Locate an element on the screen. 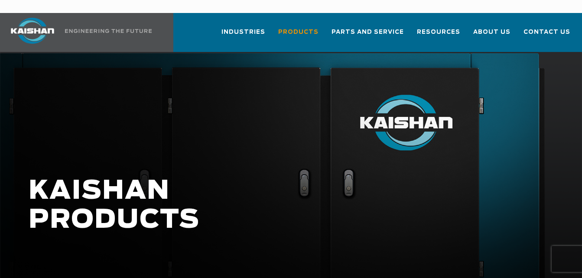 Image resolution: width=582 pixels, height=278 pixels. h1: KAISHAN PRODUCTS is located at coordinates (246, 206).